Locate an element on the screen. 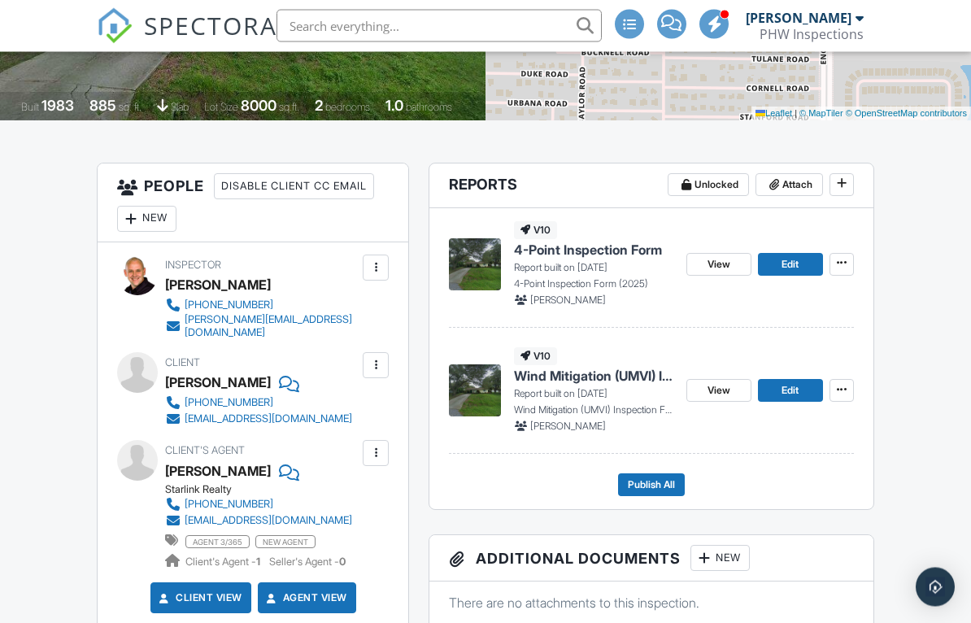  span: sq. ft. is located at coordinates (130, 107).